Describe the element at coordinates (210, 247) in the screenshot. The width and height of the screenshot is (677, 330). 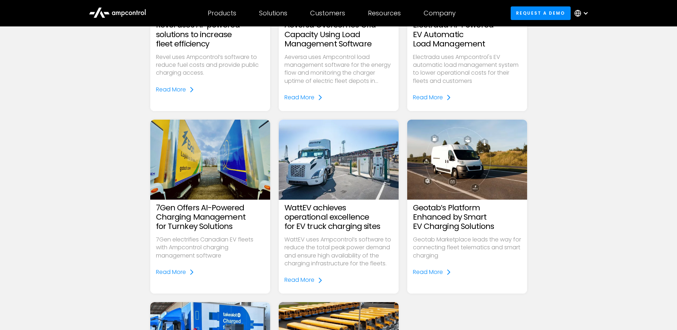
I see `p: 7Gen electrifies Canadian EV fleets with Ampcontrol charging management software` at that location.